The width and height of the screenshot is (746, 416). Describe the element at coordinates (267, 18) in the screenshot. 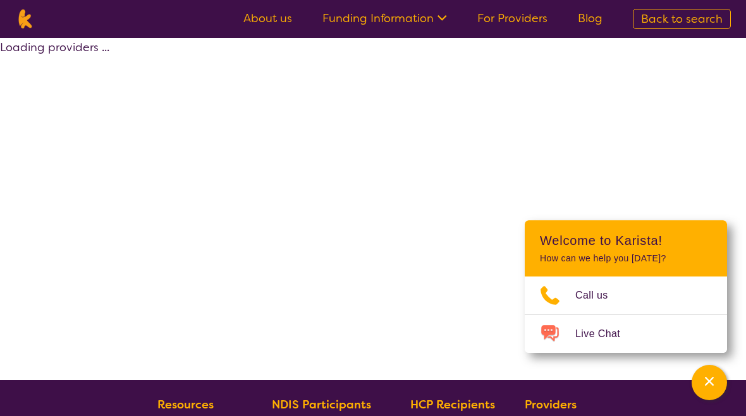

I see `a: About us` at that location.